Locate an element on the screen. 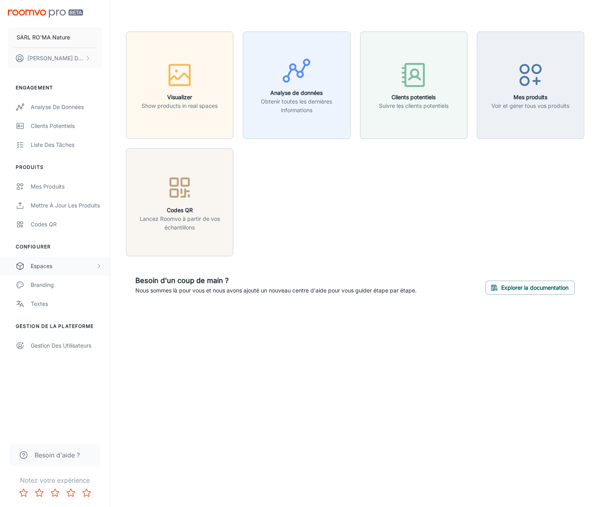 Image resolution: width=600 pixels, height=507 pixels. h6: Analyse de données is located at coordinates (296, 93).